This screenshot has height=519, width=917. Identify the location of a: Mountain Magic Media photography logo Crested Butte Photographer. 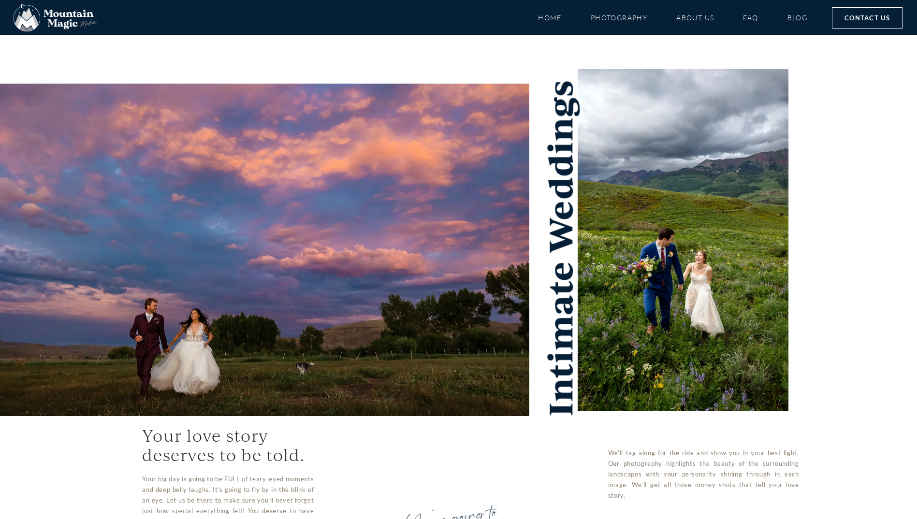
(55, 18).